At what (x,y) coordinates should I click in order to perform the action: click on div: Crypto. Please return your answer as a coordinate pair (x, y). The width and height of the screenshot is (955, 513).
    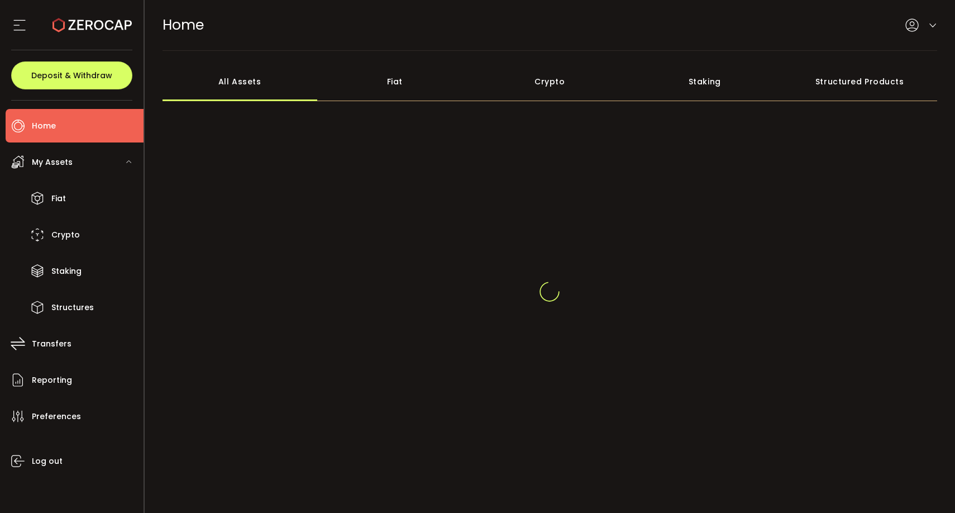
    Looking at the image, I should click on (550, 82).